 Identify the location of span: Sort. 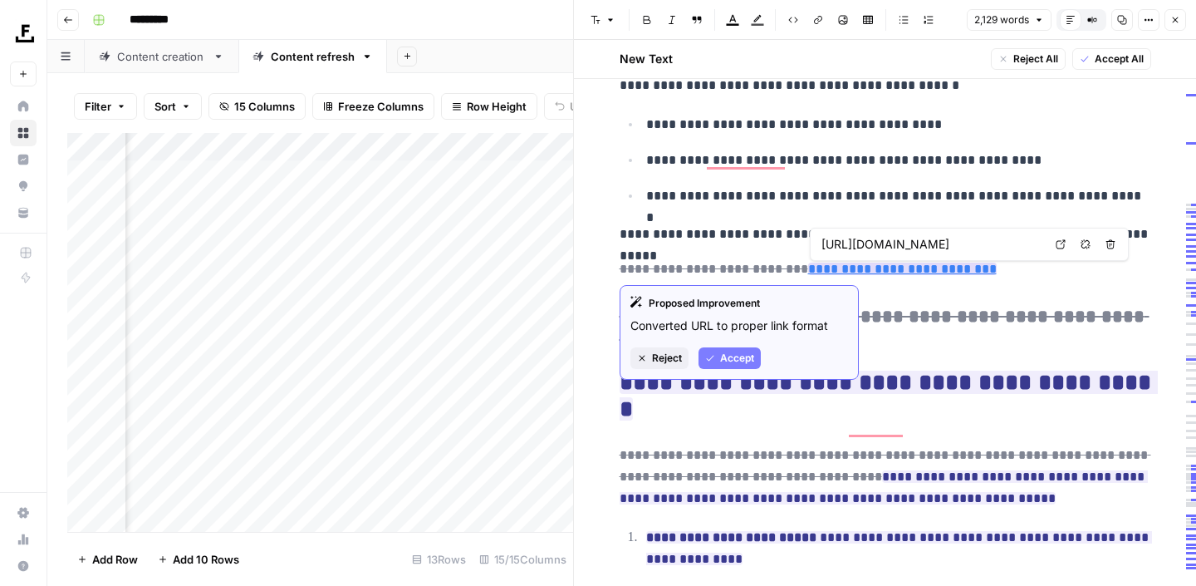
(165, 106).